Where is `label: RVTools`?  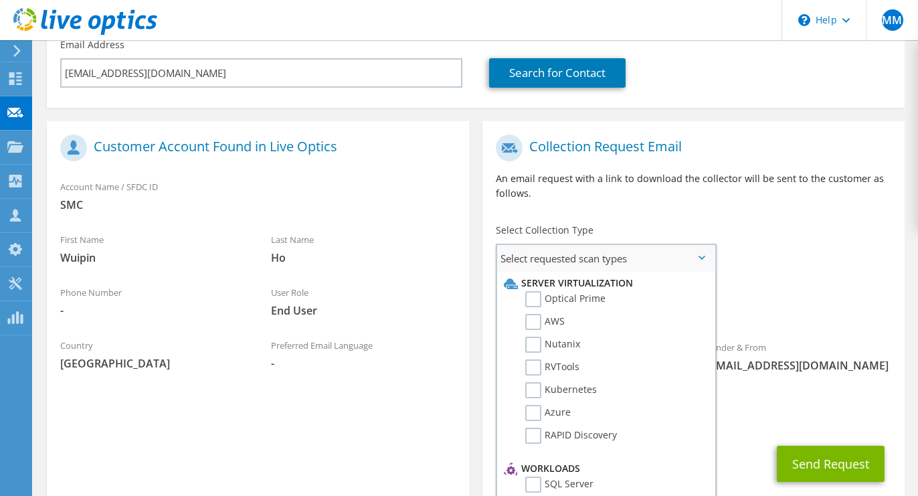
label: RVTools is located at coordinates (552, 367).